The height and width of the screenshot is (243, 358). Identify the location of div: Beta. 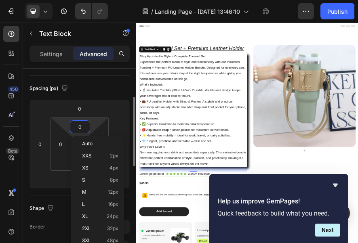
(13, 151).